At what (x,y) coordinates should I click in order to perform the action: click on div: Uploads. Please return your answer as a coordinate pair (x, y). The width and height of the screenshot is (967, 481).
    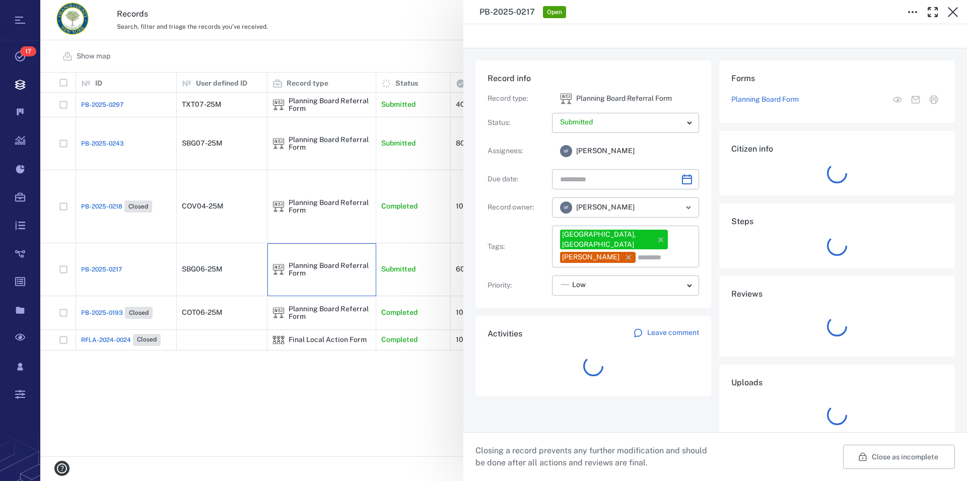
    Looking at the image, I should click on (837, 409).